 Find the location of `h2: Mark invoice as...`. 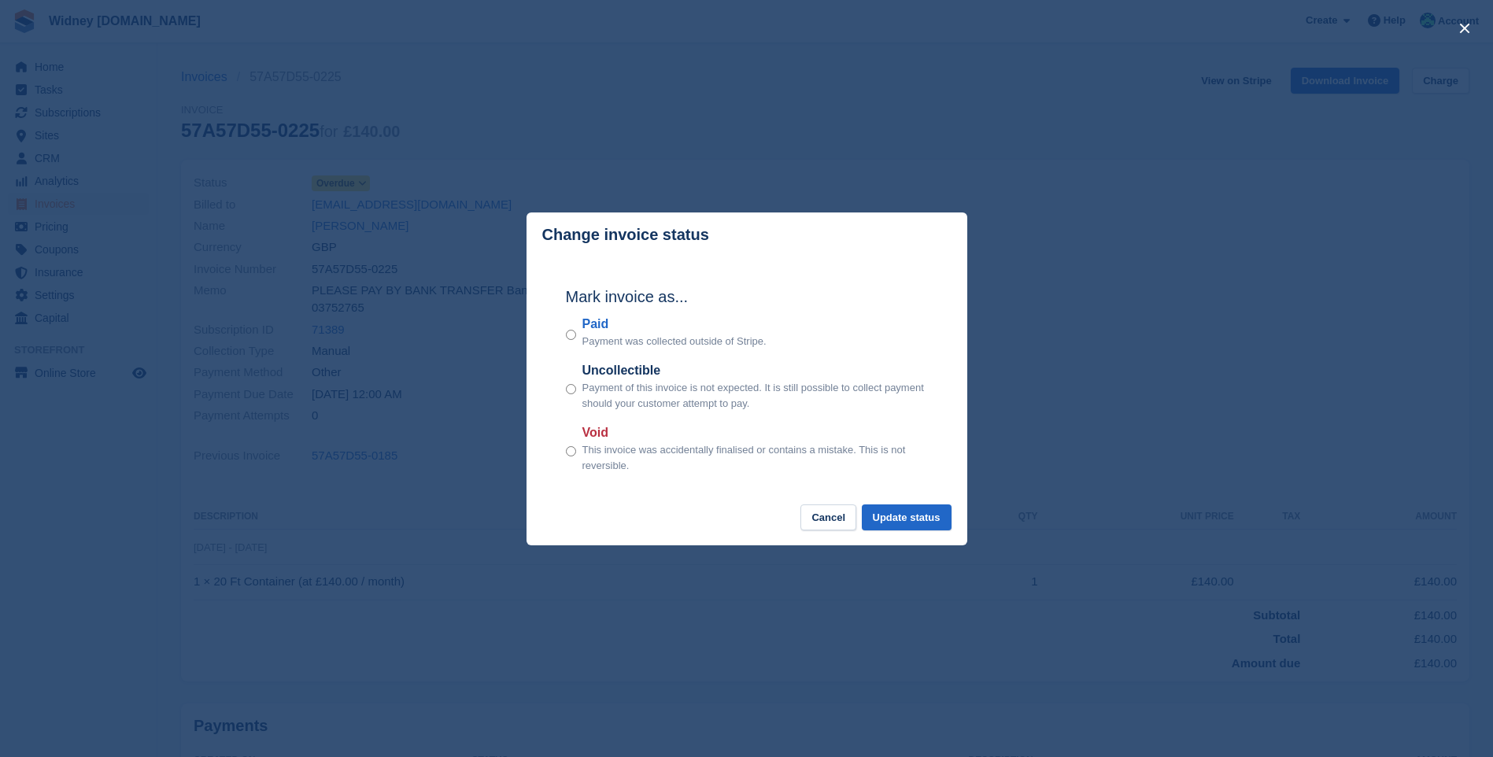

h2: Mark invoice as... is located at coordinates (747, 297).